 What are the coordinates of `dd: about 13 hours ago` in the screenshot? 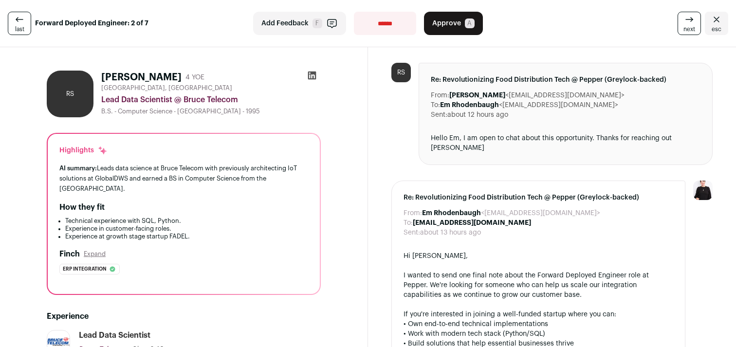 It's located at (450, 233).